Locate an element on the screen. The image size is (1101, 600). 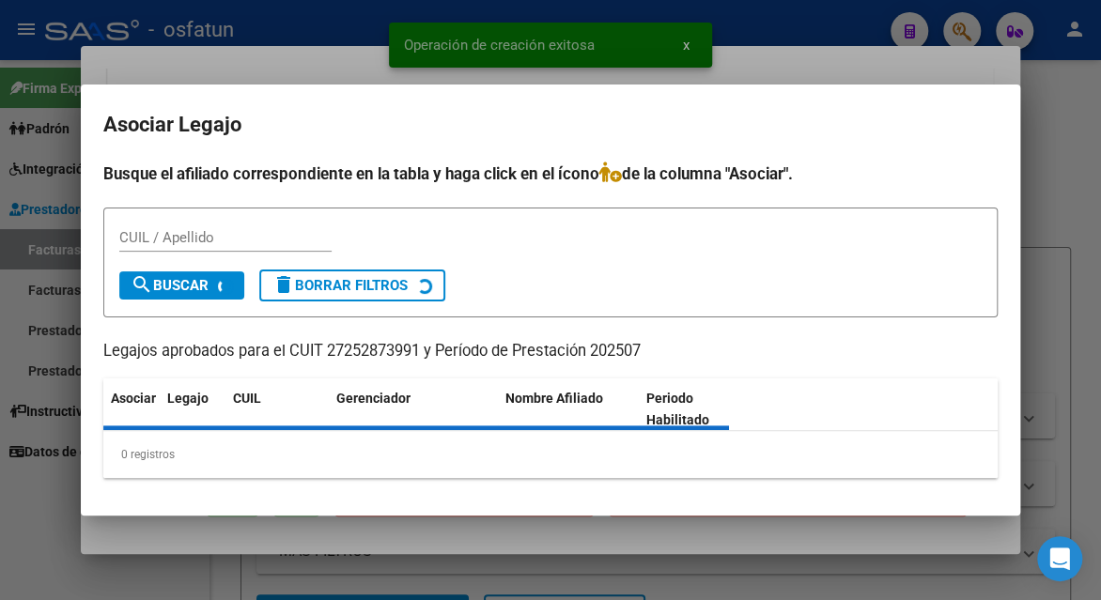
datatable-header-cell: CUIL is located at coordinates (277, 410).